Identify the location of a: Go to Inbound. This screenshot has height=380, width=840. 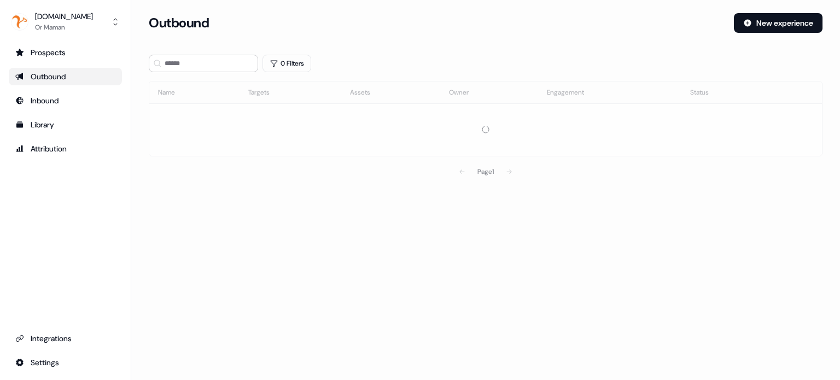
(65, 101).